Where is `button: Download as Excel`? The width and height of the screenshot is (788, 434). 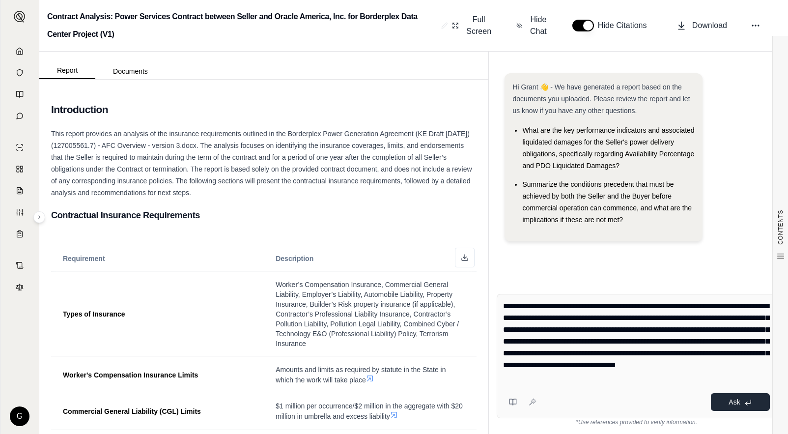
button: Download as Excel is located at coordinates (465, 257).